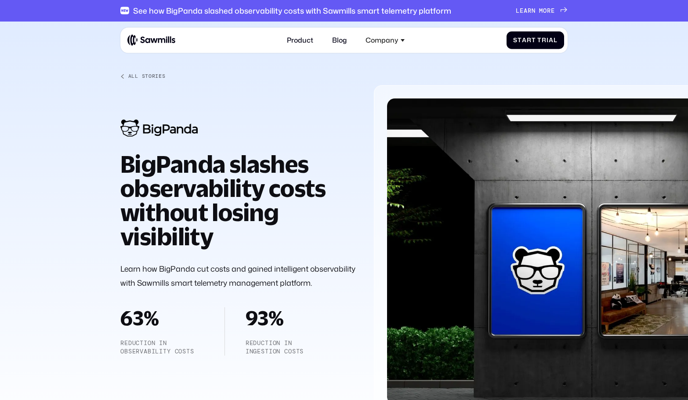 Image resolution: width=688 pixels, height=400 pixels. What do you see at coordinates (162, 318) in the screenshot?
I see `div: 63%` at bounding box center [162, 318].